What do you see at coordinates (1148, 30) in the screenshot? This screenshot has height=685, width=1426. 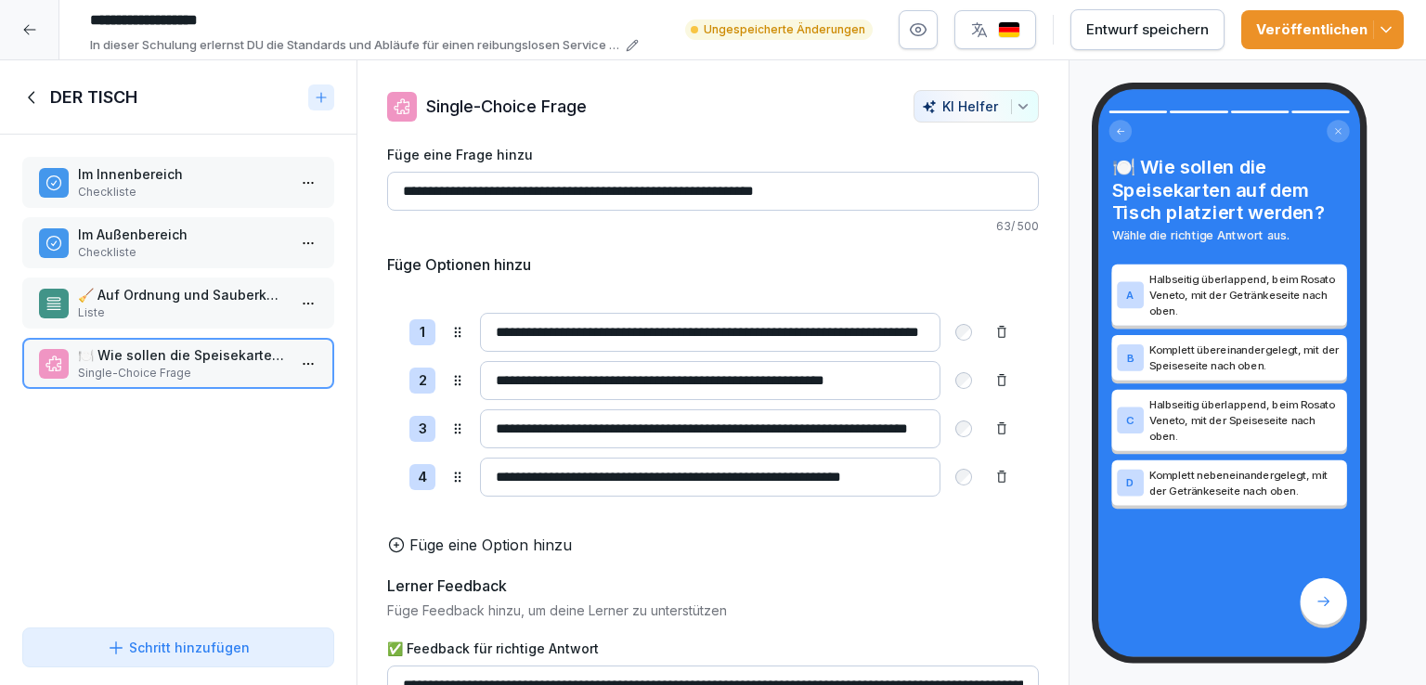 I see `button: Entwurf speichern` at bounding box center [1148, 30].